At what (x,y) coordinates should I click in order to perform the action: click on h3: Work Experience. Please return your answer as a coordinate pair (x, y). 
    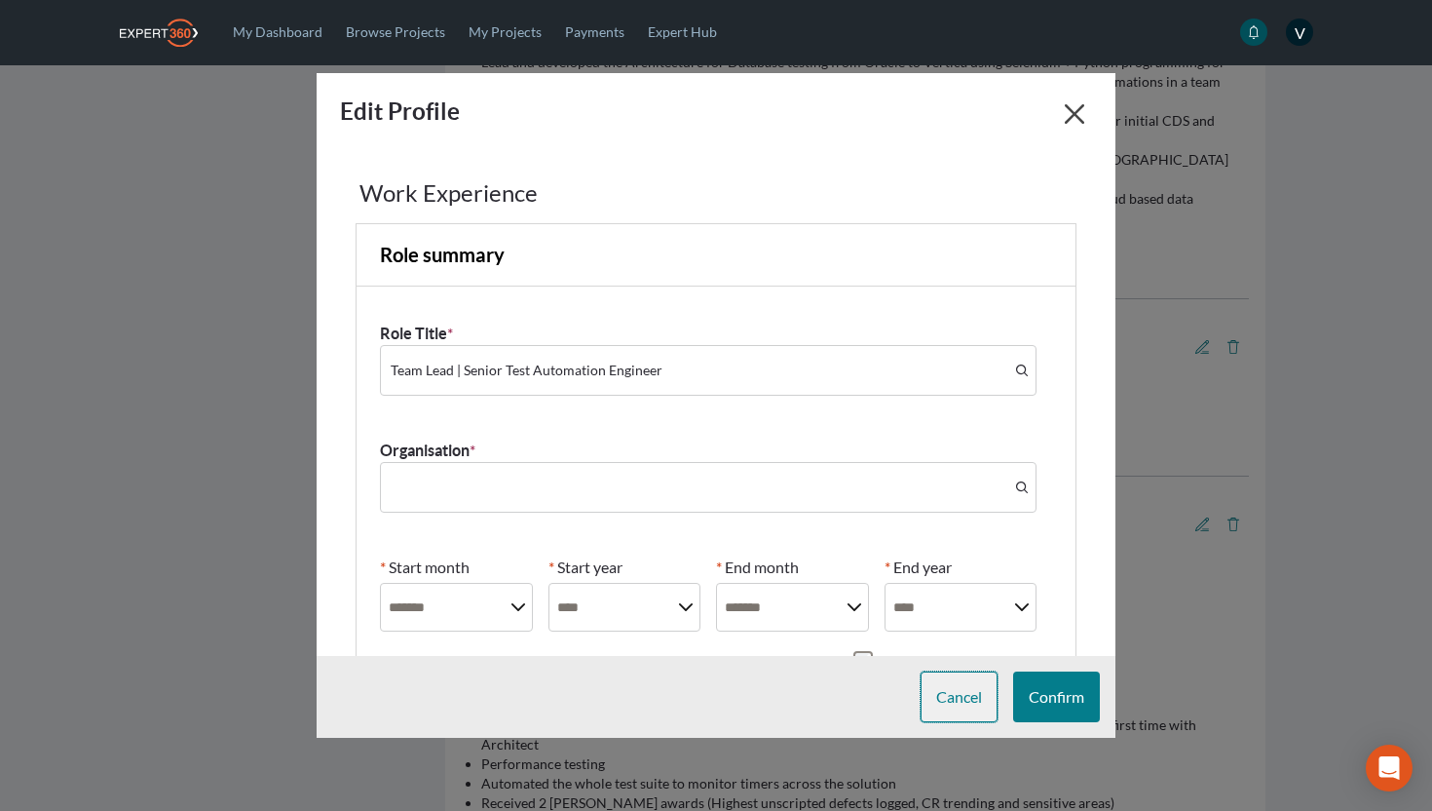
    Looking at the image, I should click on (720, 193).